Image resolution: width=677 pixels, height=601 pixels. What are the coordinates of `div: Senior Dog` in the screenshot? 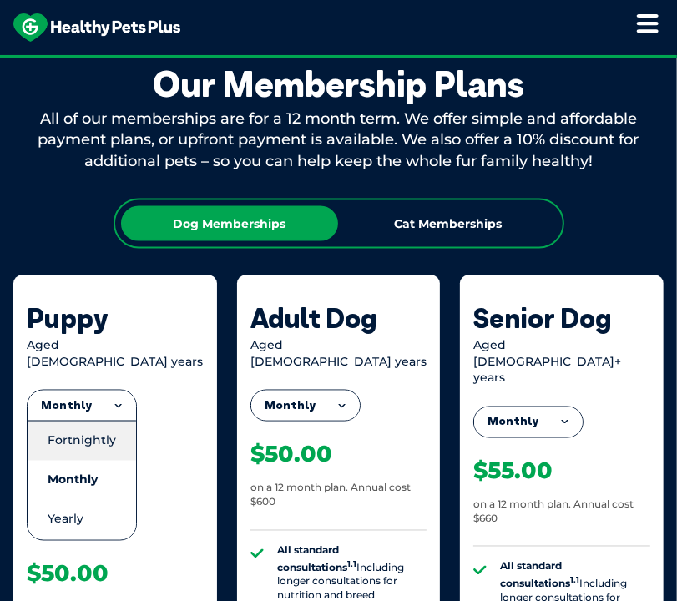 It's located at (562, 318).